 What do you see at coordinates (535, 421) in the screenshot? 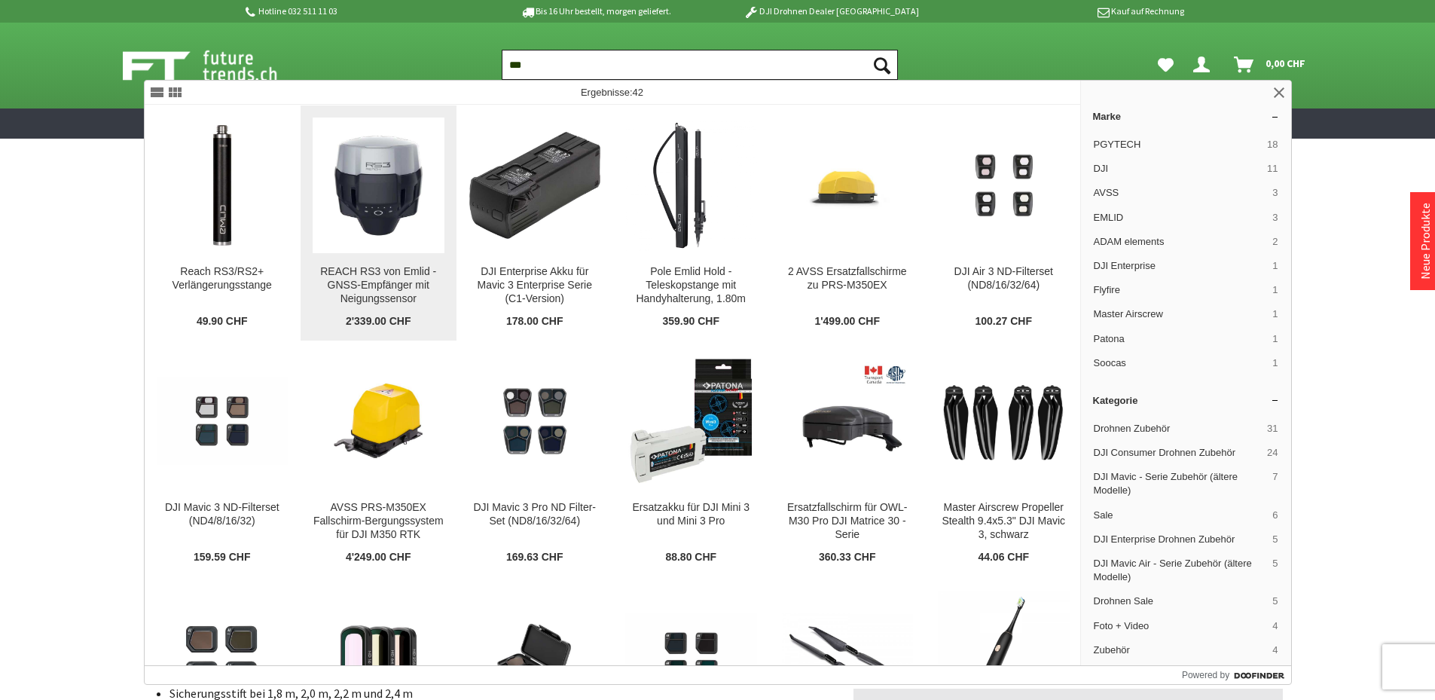
I see `img: DJI Mavic 3 Pro ND Filter-Set (ND8/16/32/64)` at bounding box center [535, 421].